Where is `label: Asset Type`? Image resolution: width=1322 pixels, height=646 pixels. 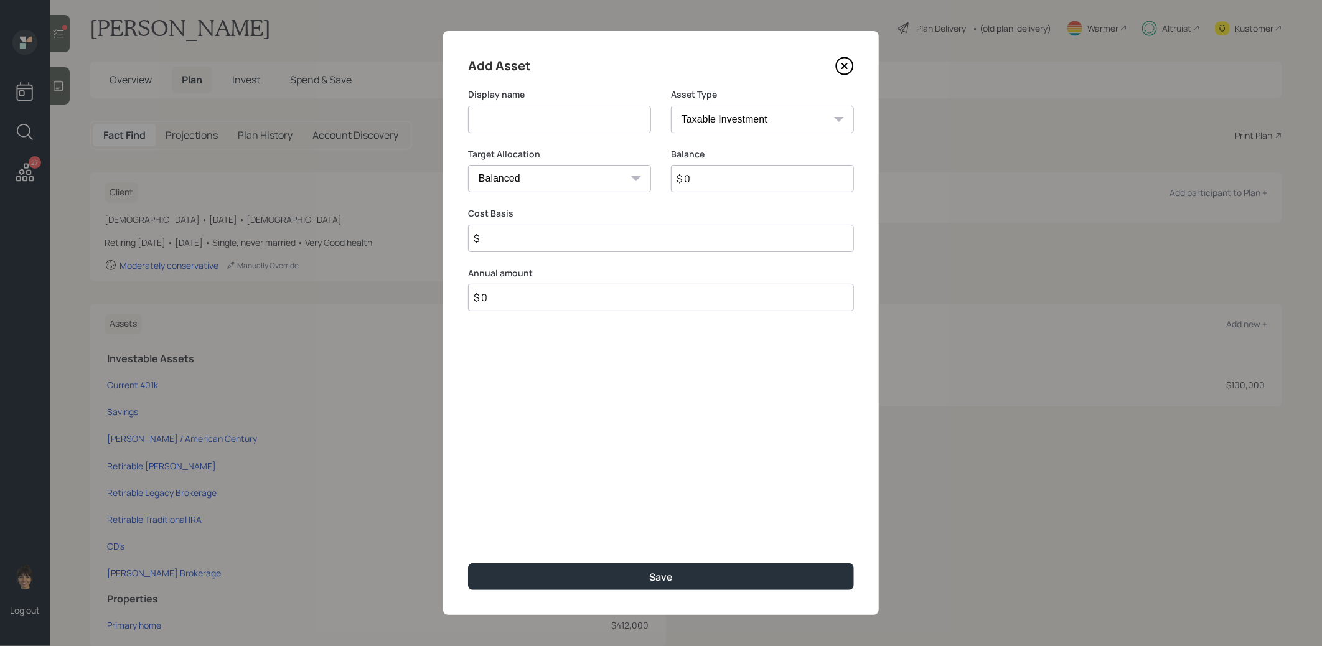 label: Asset Type is located at coordinates (762, 95).